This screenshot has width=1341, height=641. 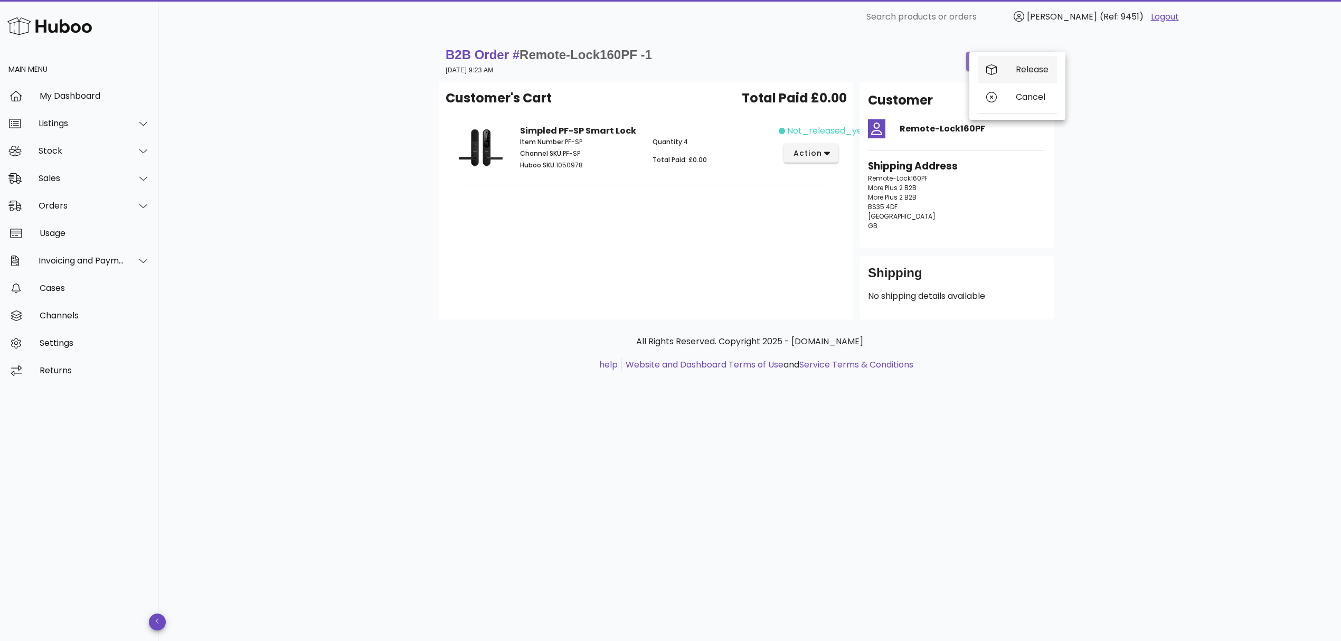 I want to click on img: Product Image, so click(x=481, y=147).